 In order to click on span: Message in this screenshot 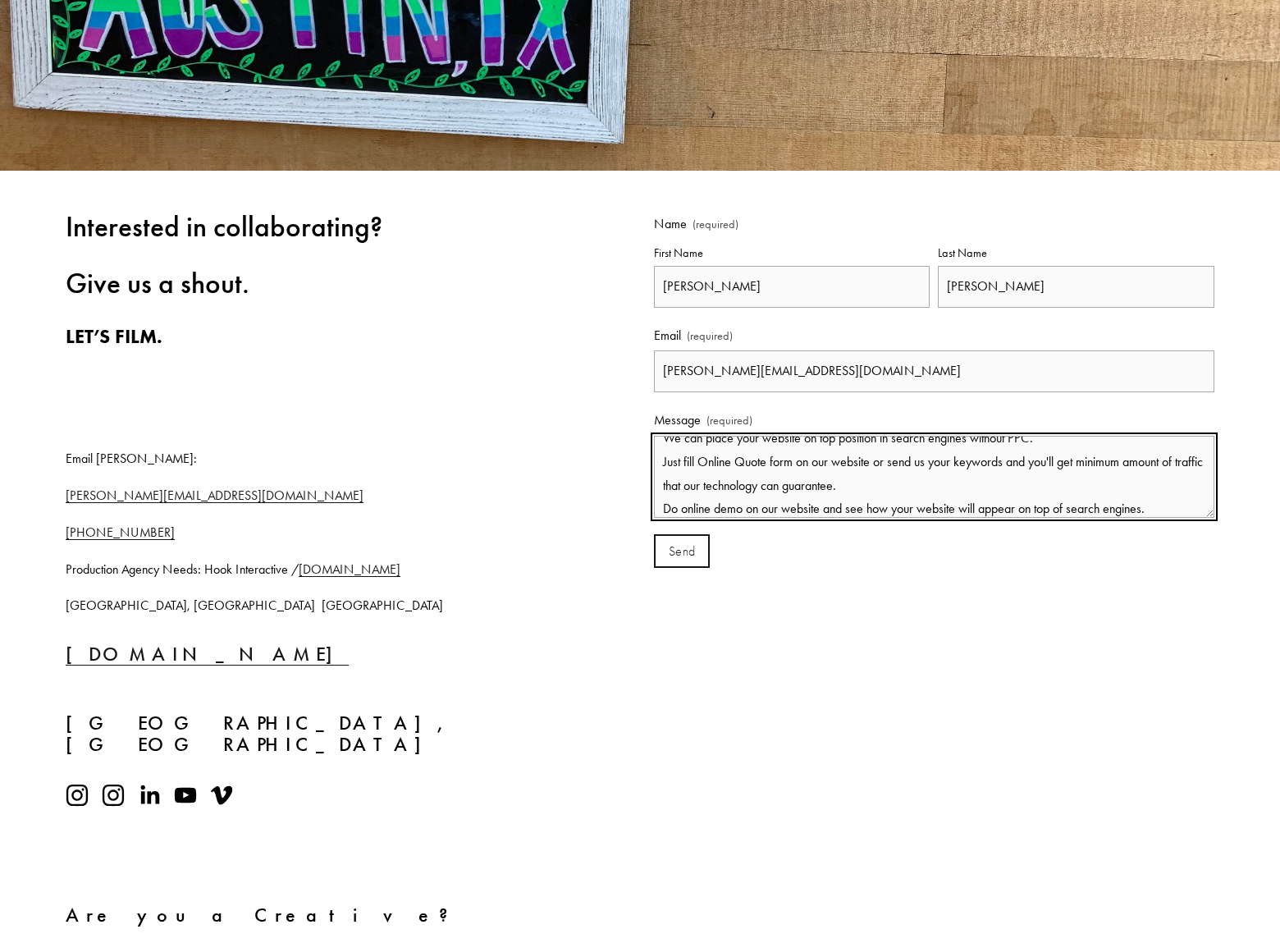, I will do `click(677, 421)`.